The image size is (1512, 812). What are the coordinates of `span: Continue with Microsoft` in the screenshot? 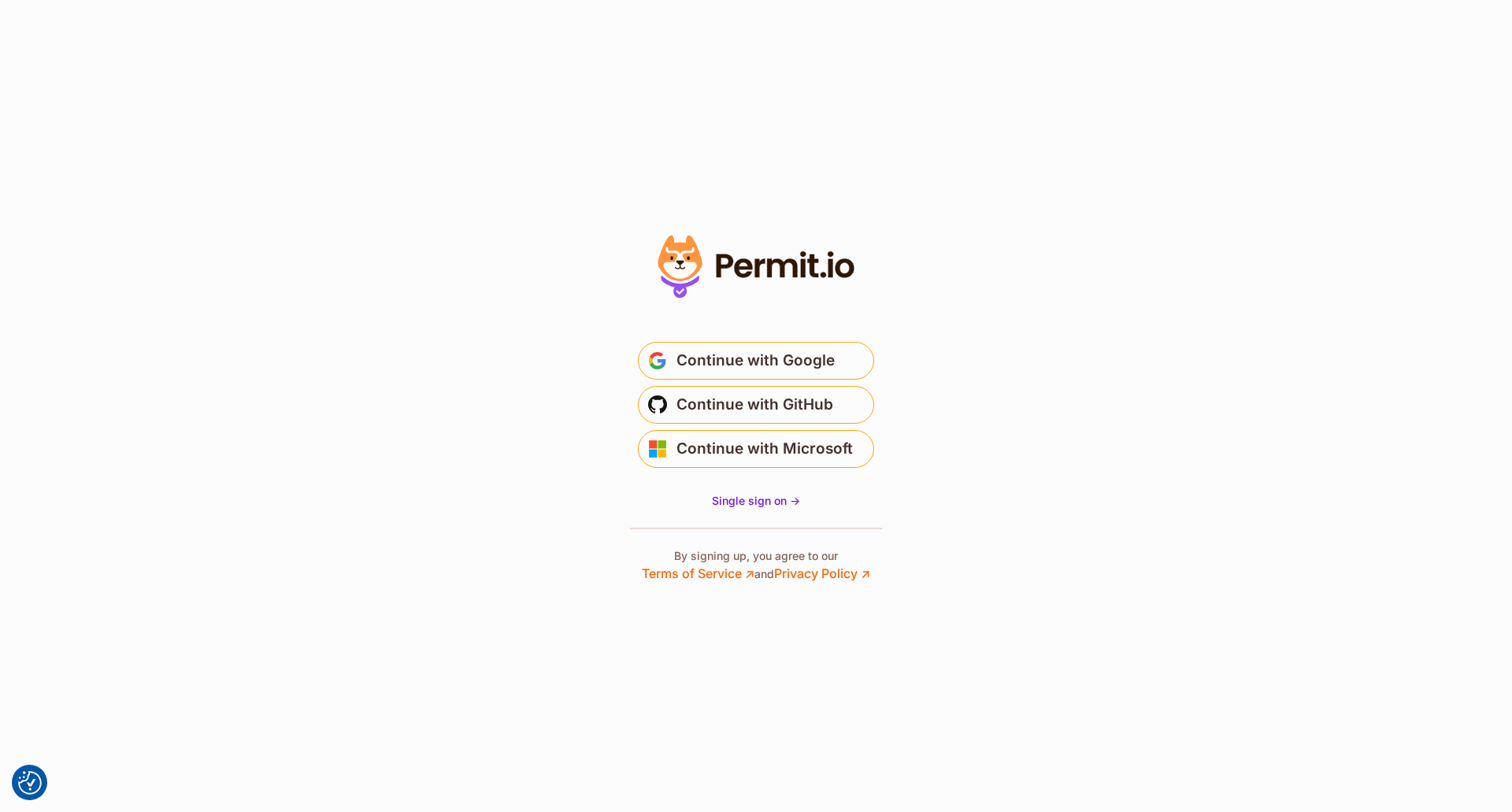 It's located at (765, 449).